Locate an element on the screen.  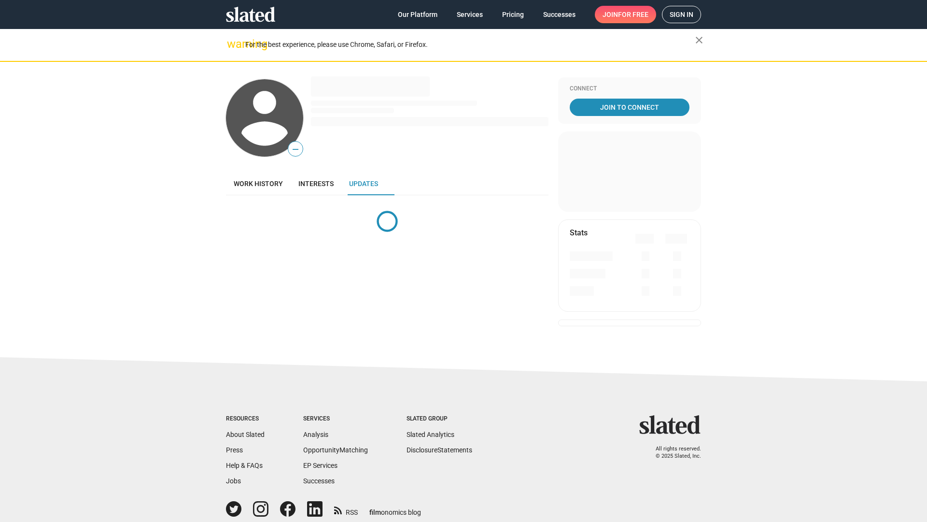
div: Services is located at coordinates (336, 419).